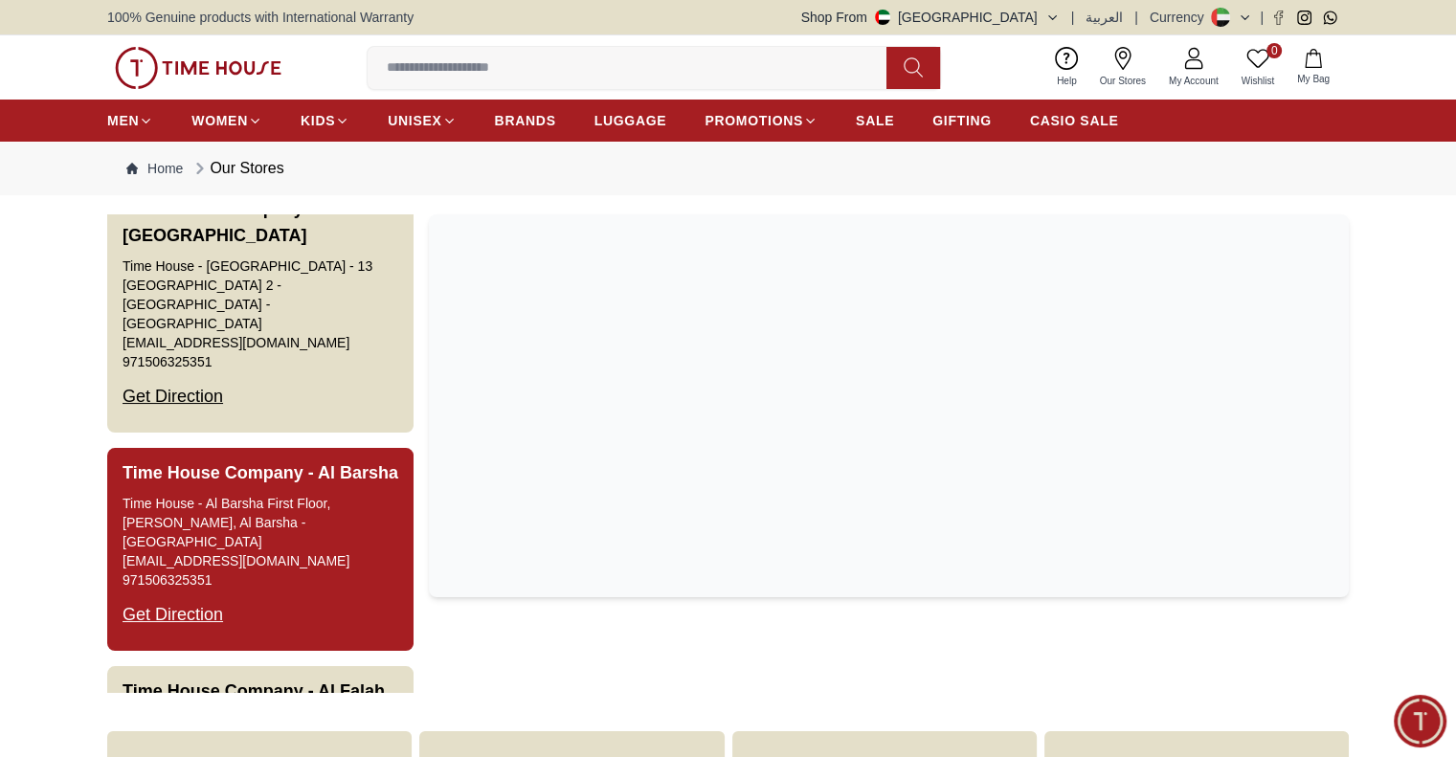 The image size is (1456, 757). I want to click on a: PROMOTIONS, so click(761, 121).